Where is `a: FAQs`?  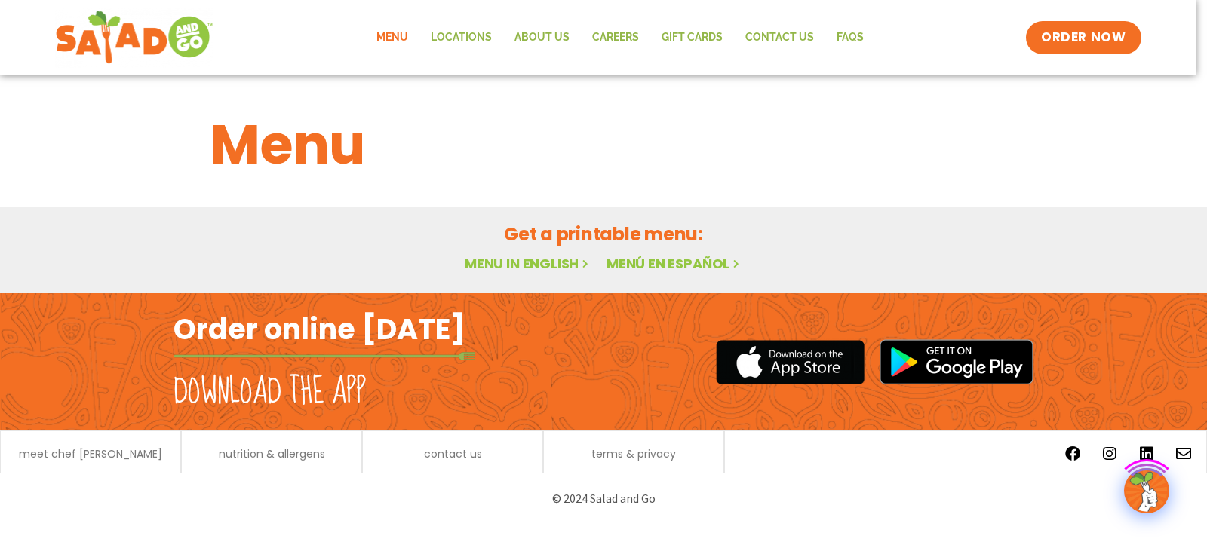
a: FAQs is located at coordinates (850, 38).